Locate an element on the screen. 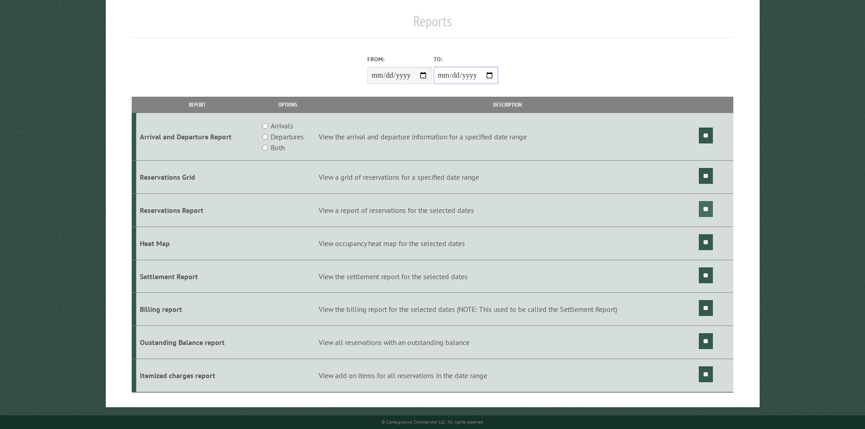  th: Report is located at coordinates (197, 104).